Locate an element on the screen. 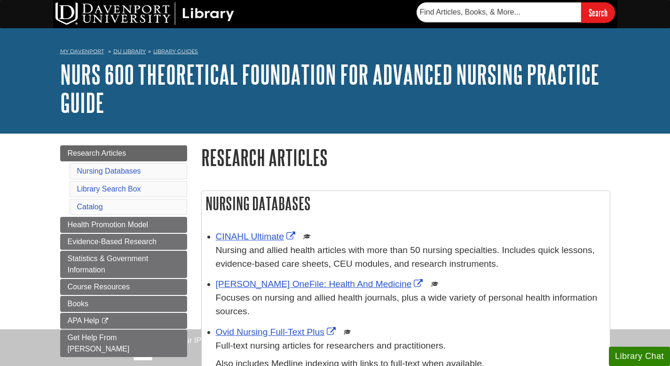 This screenshot has width=670, height=366. a: Statistics & Government Information is located at coordinates (124, 264).